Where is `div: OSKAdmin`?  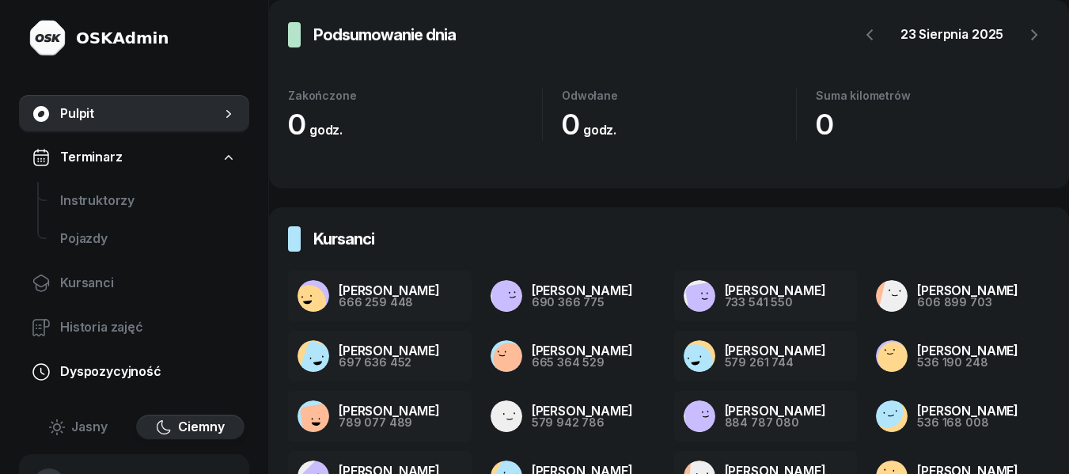
div: OSKAdmin is located at coordinates (122, 38).